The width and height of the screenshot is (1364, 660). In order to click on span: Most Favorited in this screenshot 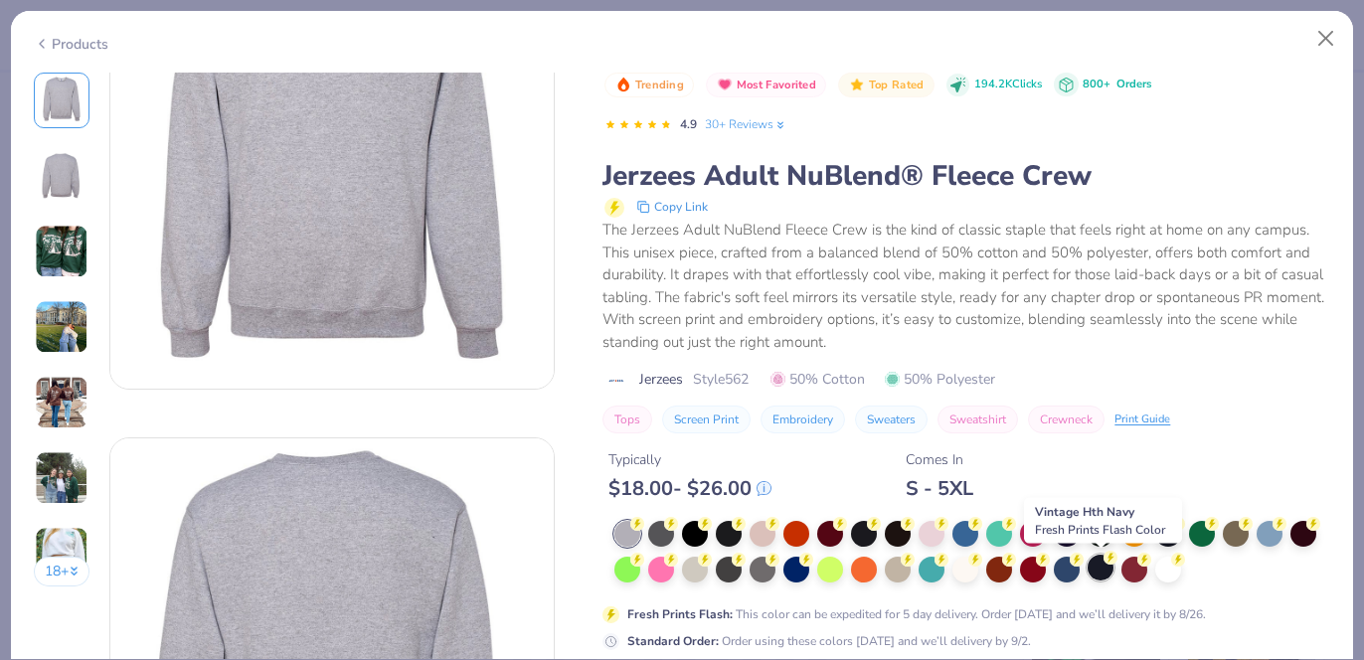, I will do `click(776, 84)`.